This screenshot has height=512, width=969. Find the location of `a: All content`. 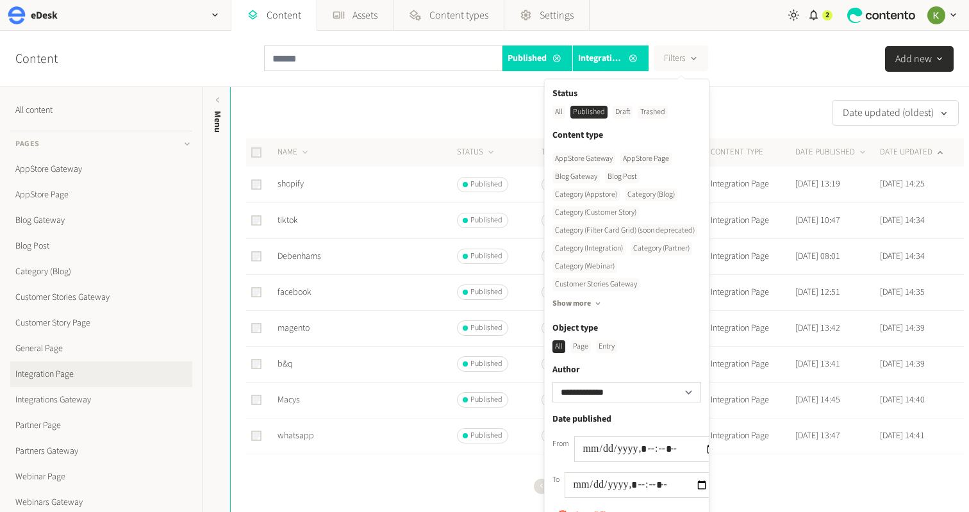

a: All content is located at coordinates (101, 110).